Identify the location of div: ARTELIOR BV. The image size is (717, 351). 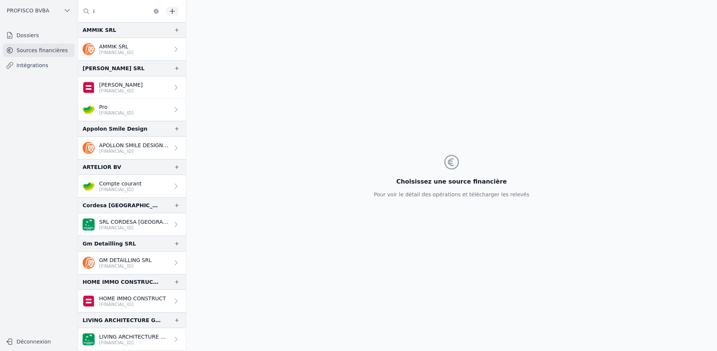
(102, 167).